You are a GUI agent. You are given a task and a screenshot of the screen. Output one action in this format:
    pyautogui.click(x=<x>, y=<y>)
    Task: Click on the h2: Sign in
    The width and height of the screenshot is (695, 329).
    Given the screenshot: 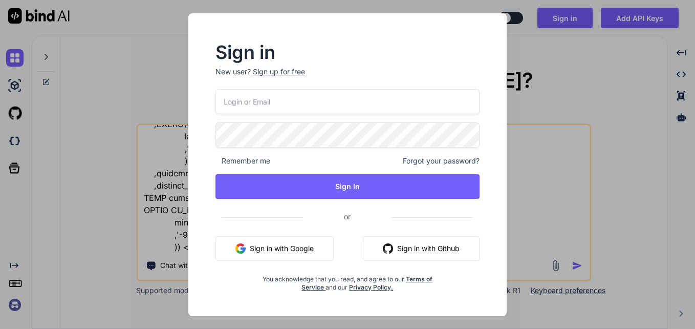 What is the action you would take?
    pyautogui.click(x=348, y=52)
    